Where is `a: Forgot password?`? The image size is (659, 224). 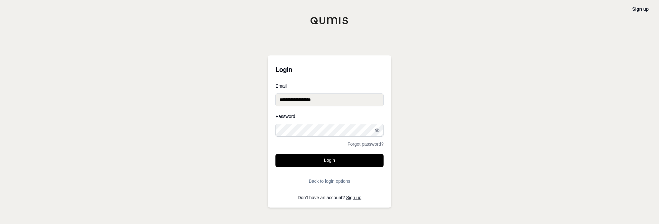
a: Forgot password? is located at coordinates (365, 144).